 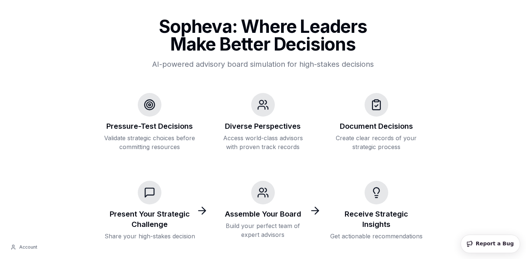 What do you see at coordinates (376, 219) in the screenshot?
I see `h3: Receive Strategic Insights` at bounding box center [376, 219].